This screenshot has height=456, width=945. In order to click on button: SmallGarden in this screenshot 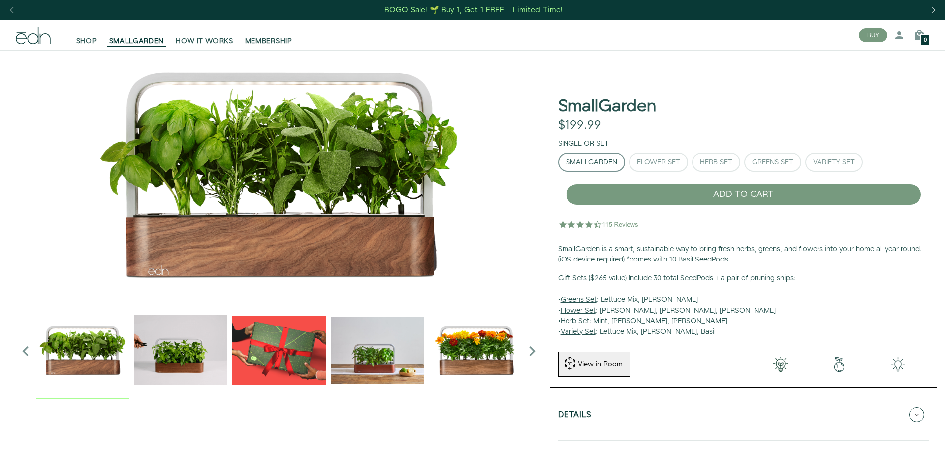, I will do `click(592, 162)`.